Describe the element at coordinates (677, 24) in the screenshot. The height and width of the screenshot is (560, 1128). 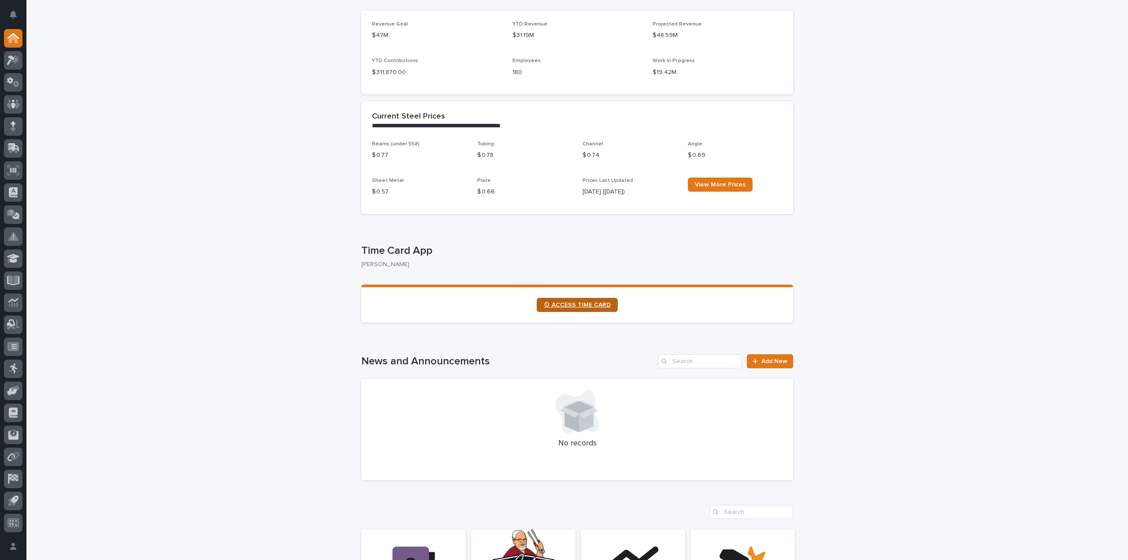
I see `span: Projected Revenue` at that location.